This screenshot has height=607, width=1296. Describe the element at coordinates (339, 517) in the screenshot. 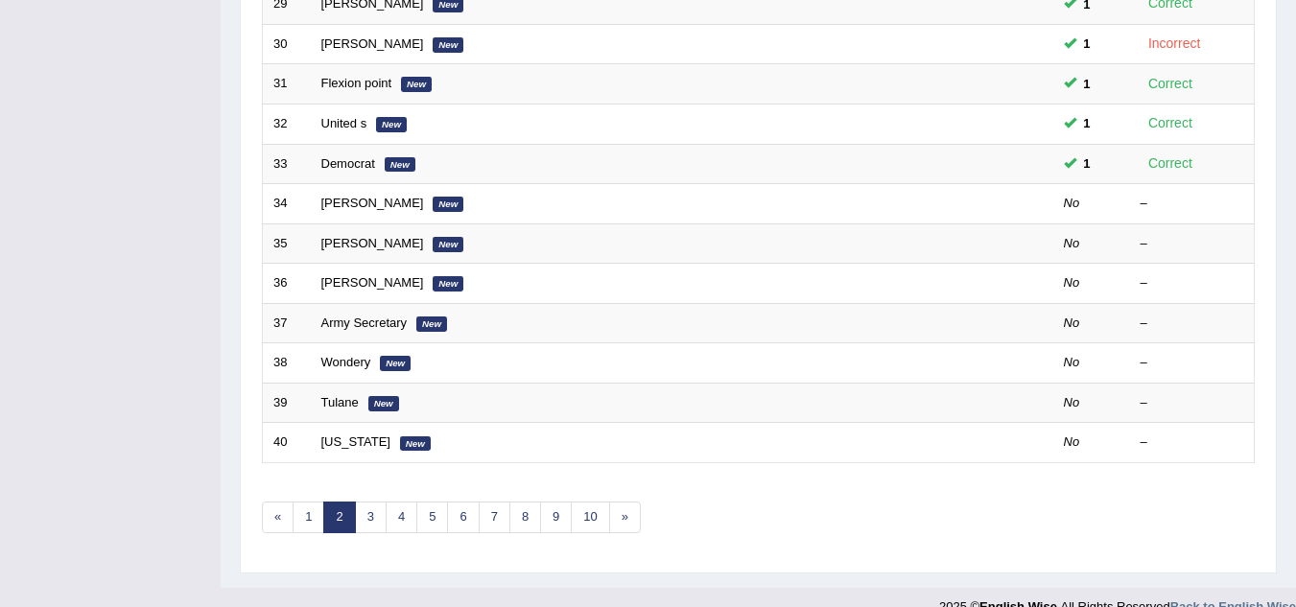

I see `a: 2` at that location.